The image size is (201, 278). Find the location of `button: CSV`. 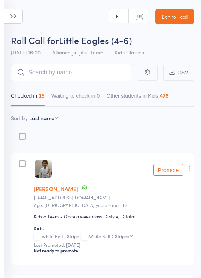

button: CSV is located at coordinates (179, 73).